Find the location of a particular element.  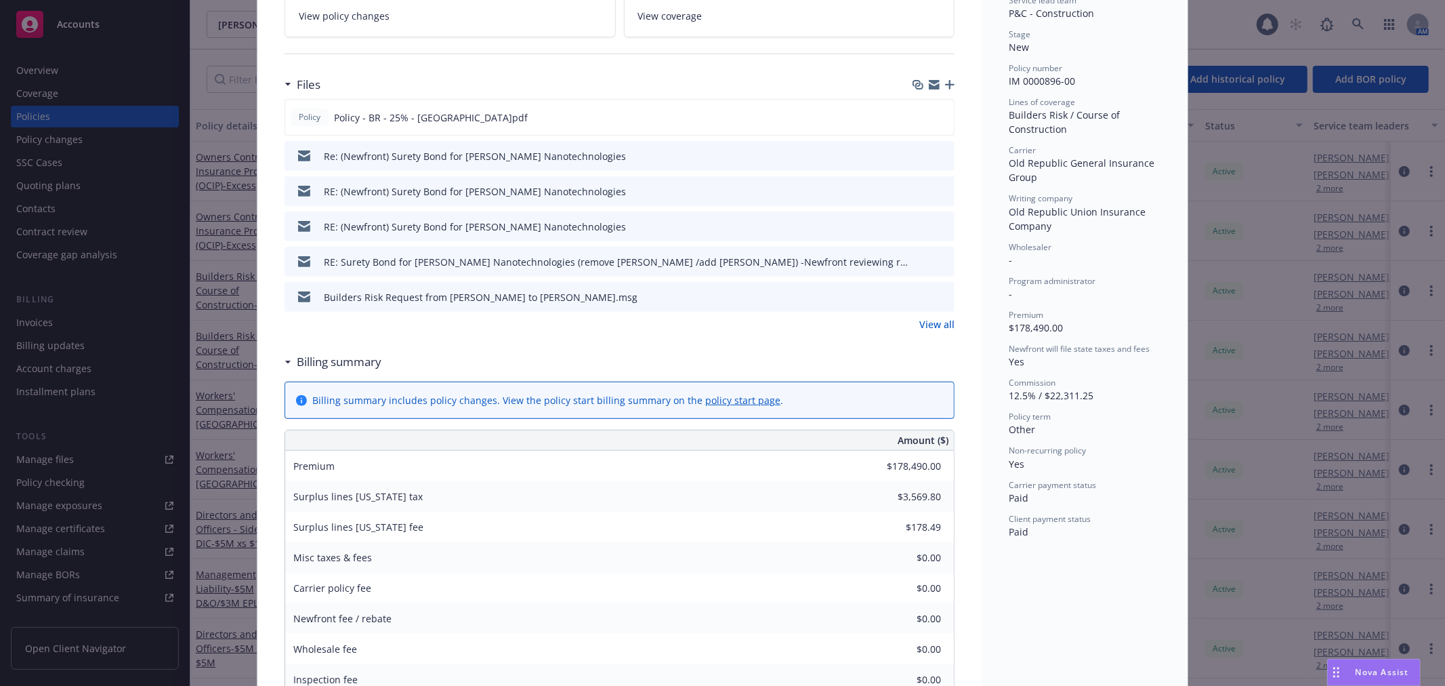

div: Billing summary is located at coordinates (333, 362).